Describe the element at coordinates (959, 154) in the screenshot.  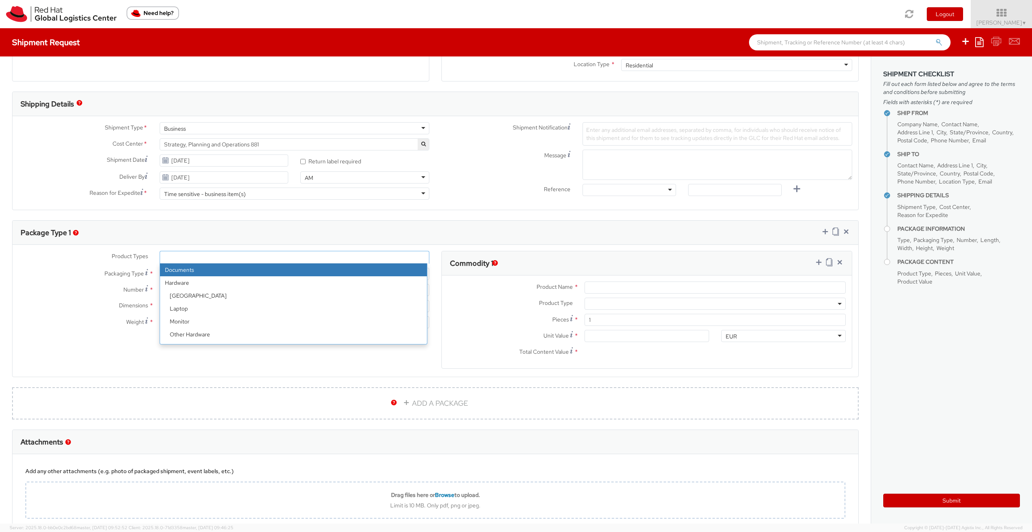
I see `h4: Ship To` at that location.